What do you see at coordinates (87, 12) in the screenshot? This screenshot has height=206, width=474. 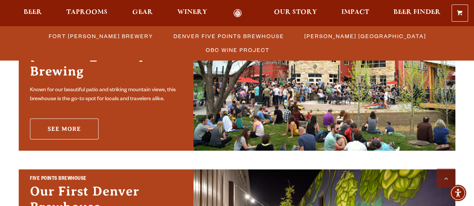 I see `span: Taprooms` at bounding box center [87, 12].